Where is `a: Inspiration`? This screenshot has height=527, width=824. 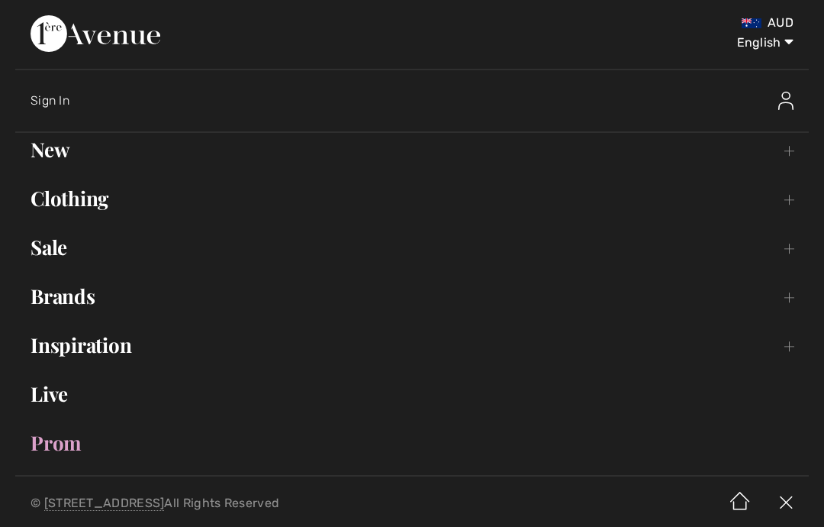 a: Inspiration is located at coordinates (412, 345).